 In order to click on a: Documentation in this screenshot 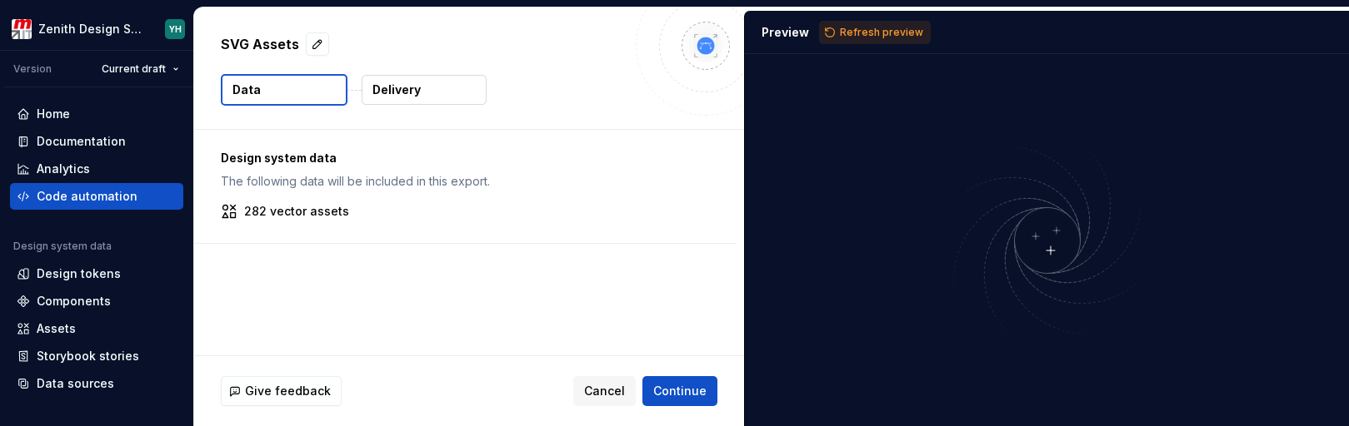, I will do `click(97, 142)`.